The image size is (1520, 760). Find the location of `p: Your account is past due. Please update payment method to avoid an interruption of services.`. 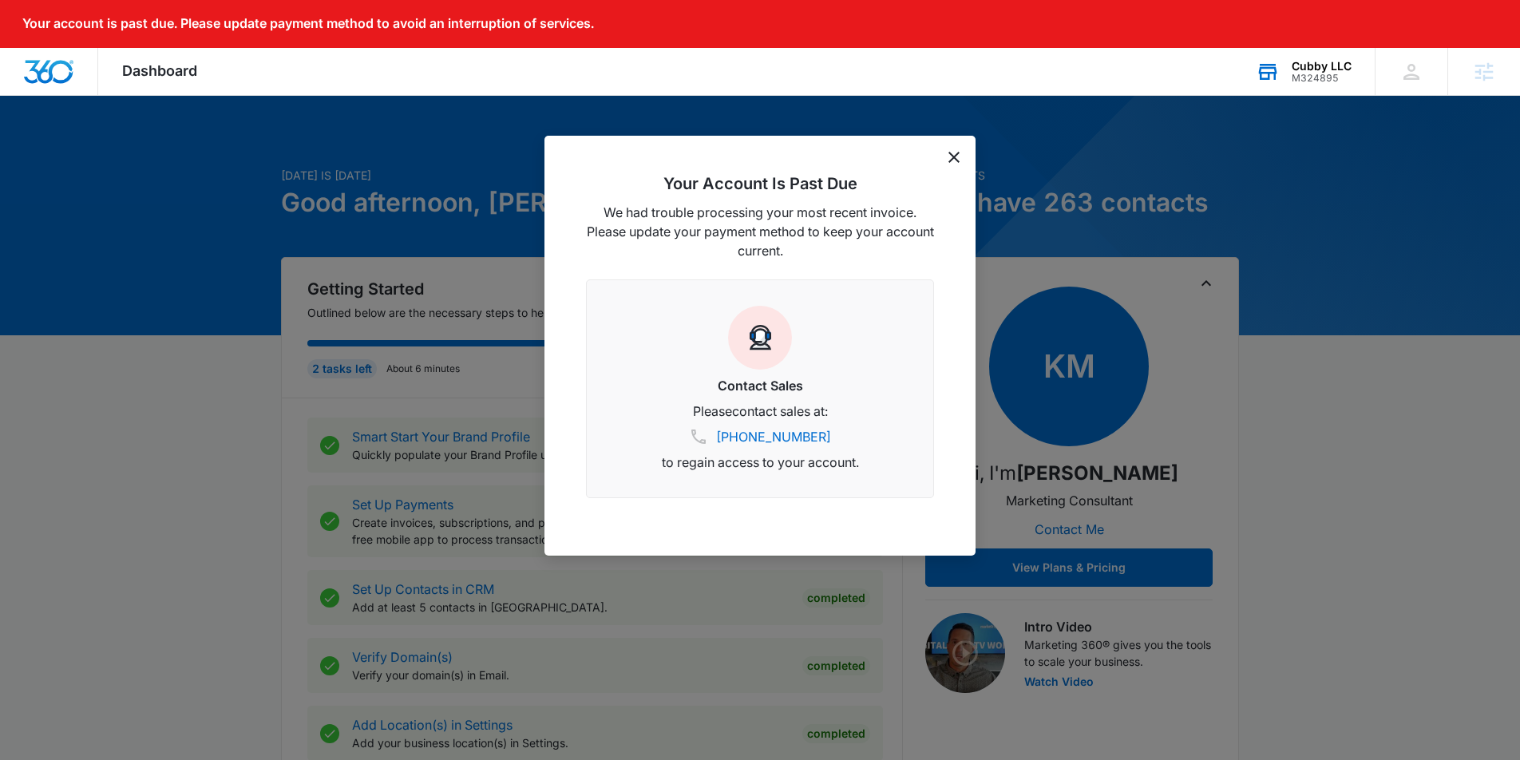

p: Your account is past due. Please update payment method to avoid an interruption of services. is located at coordinates (308, 23).